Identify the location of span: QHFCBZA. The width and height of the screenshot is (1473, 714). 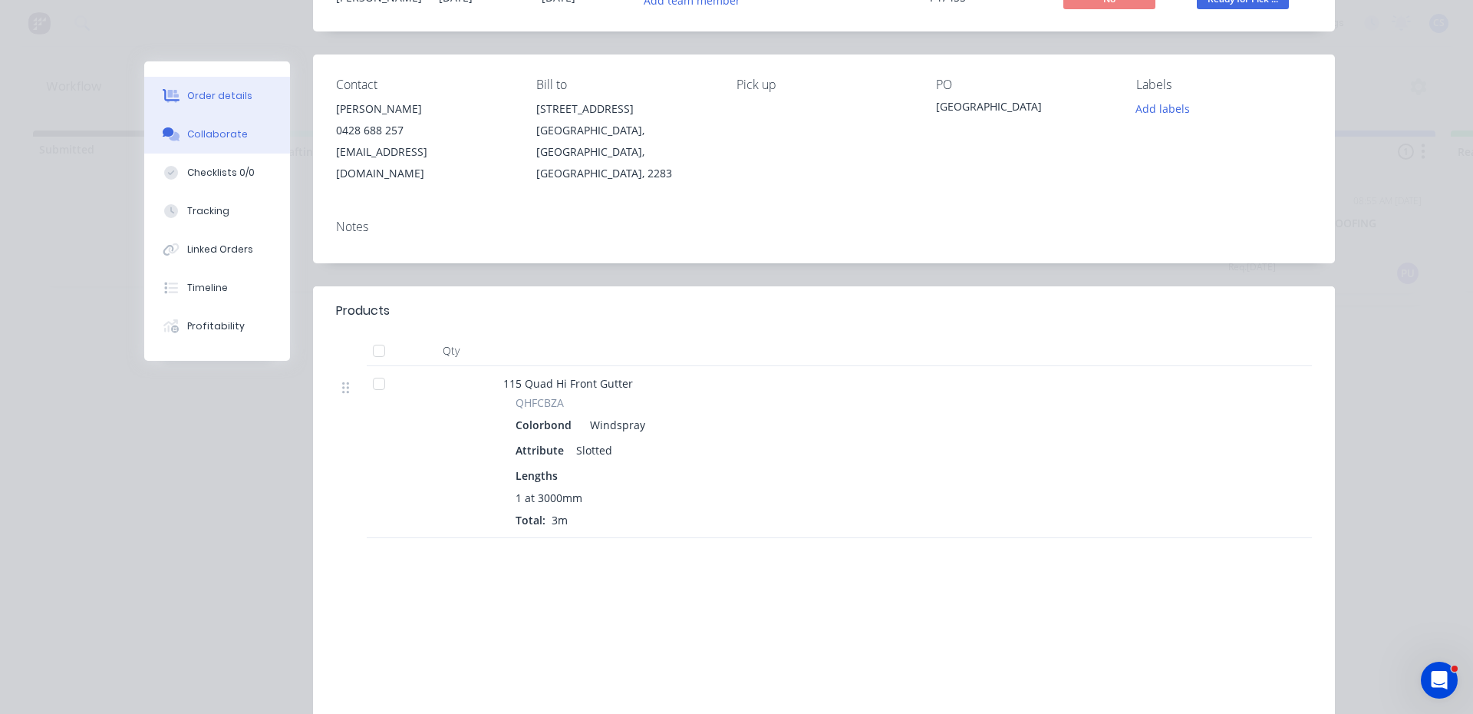
(539, 402).